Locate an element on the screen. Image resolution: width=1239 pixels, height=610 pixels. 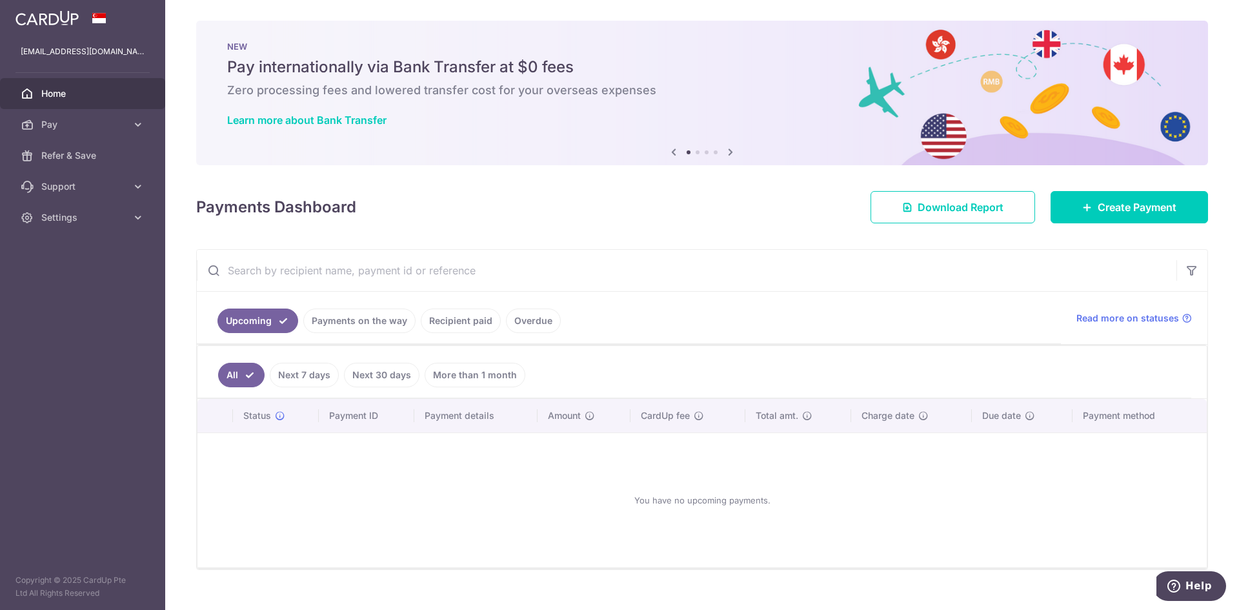
span: Due date is located at coordinates (1001, 415).